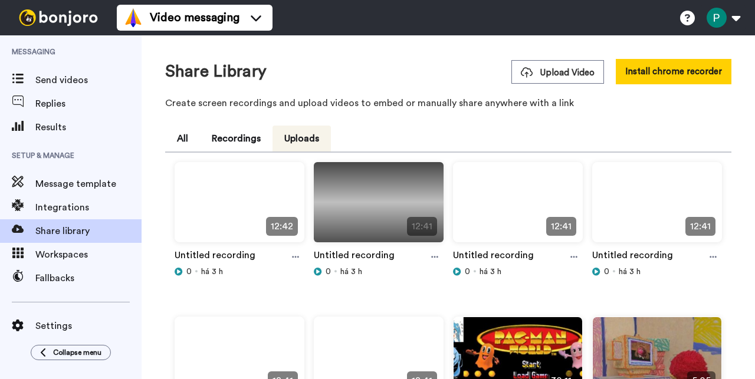  Describe the element at coordinates (301, 139) in the screenshot. I see `button: Uploads` at that location.